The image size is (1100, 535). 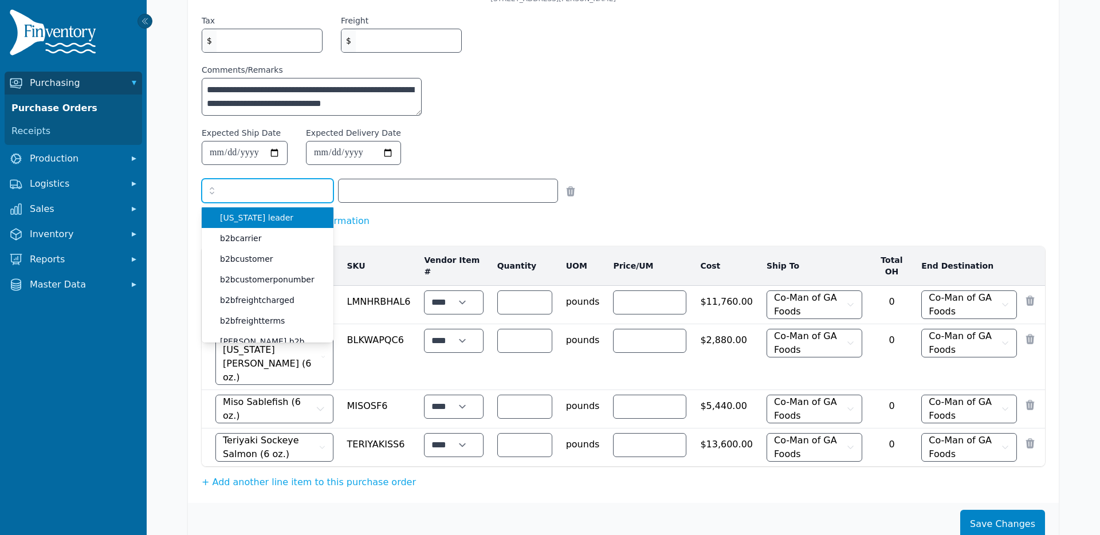 I want to click on label: Tax, so click(x=208, y=21).